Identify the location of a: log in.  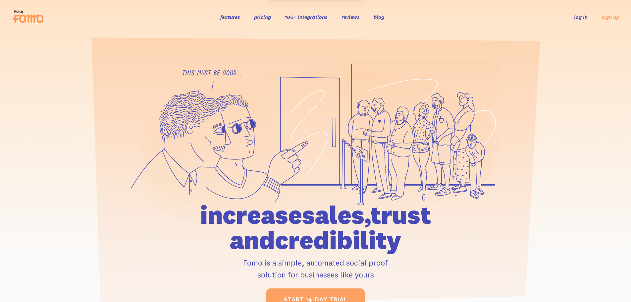
(581, 17).